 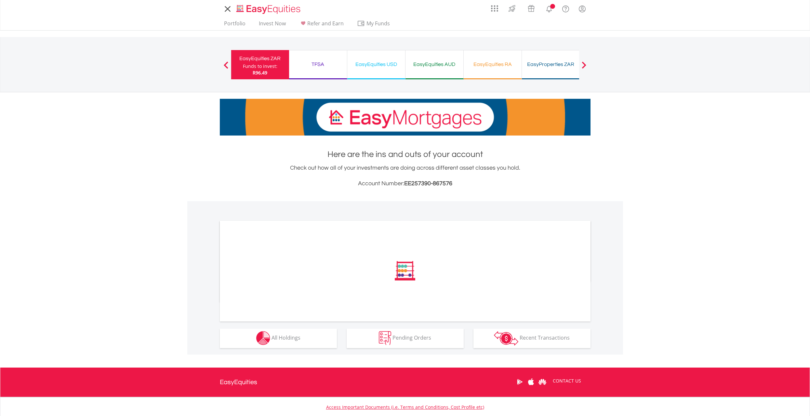 What do you see at coordinates (405, 339) in the screenshot?
I see `button: Pending Orders` at bounding box center [405, 339].